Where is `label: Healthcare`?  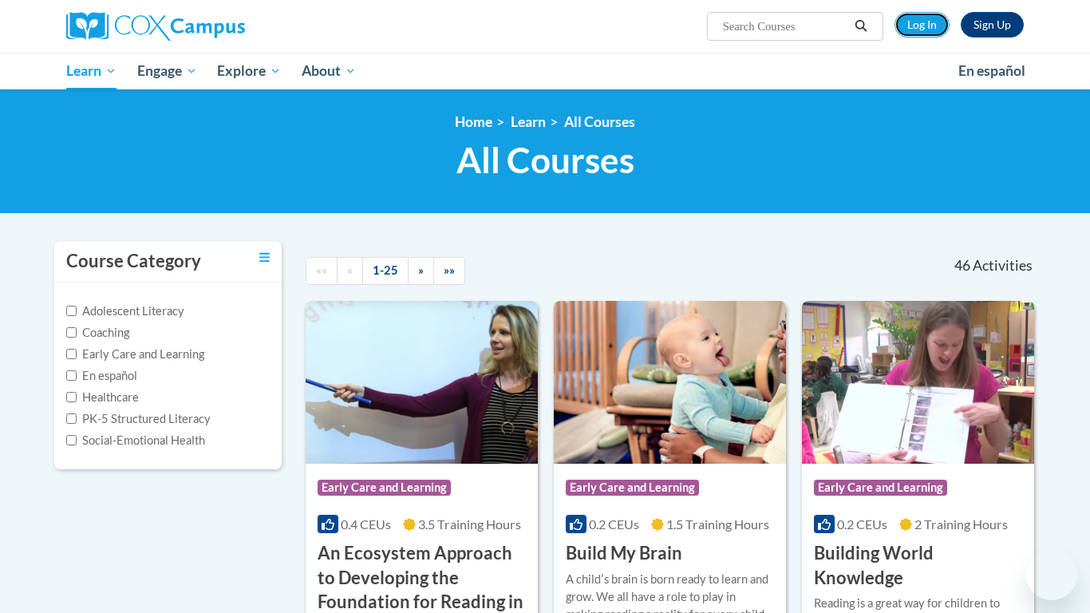 label: Healthcare is located at coordinates (102, 397).